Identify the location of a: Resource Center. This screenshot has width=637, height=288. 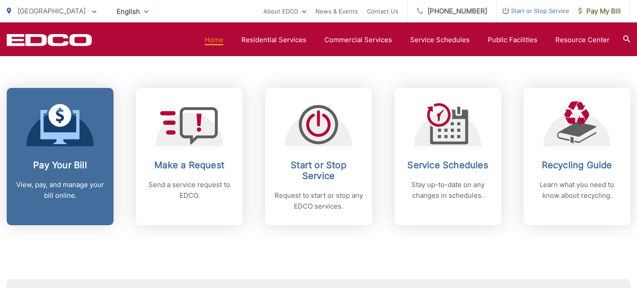
(582, 40).